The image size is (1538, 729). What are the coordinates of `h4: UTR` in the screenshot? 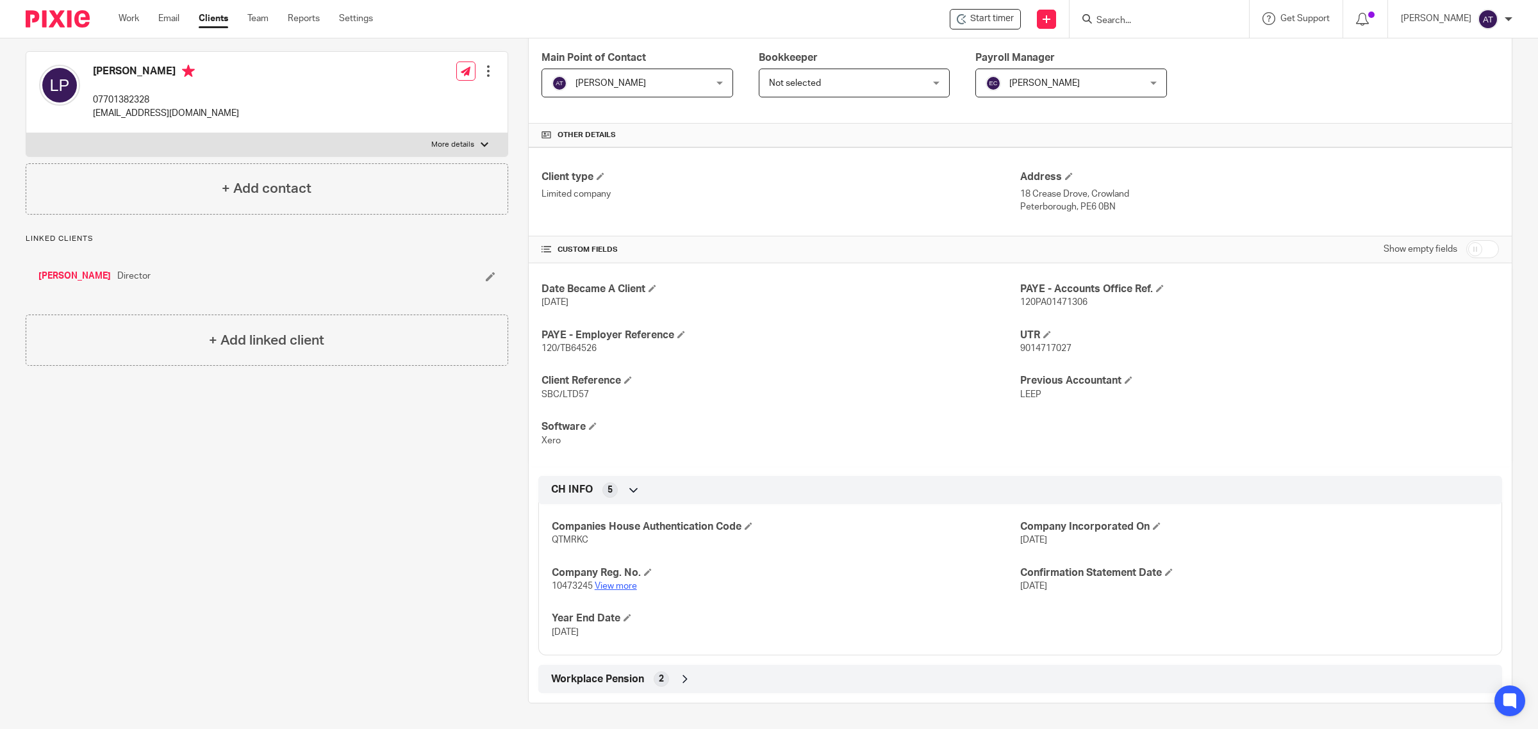 It's located at (1259, 335).